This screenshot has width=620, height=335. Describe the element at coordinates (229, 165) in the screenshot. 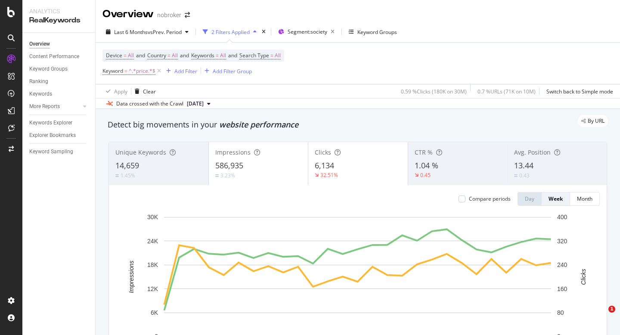

I see `span: 586,935` at that location.